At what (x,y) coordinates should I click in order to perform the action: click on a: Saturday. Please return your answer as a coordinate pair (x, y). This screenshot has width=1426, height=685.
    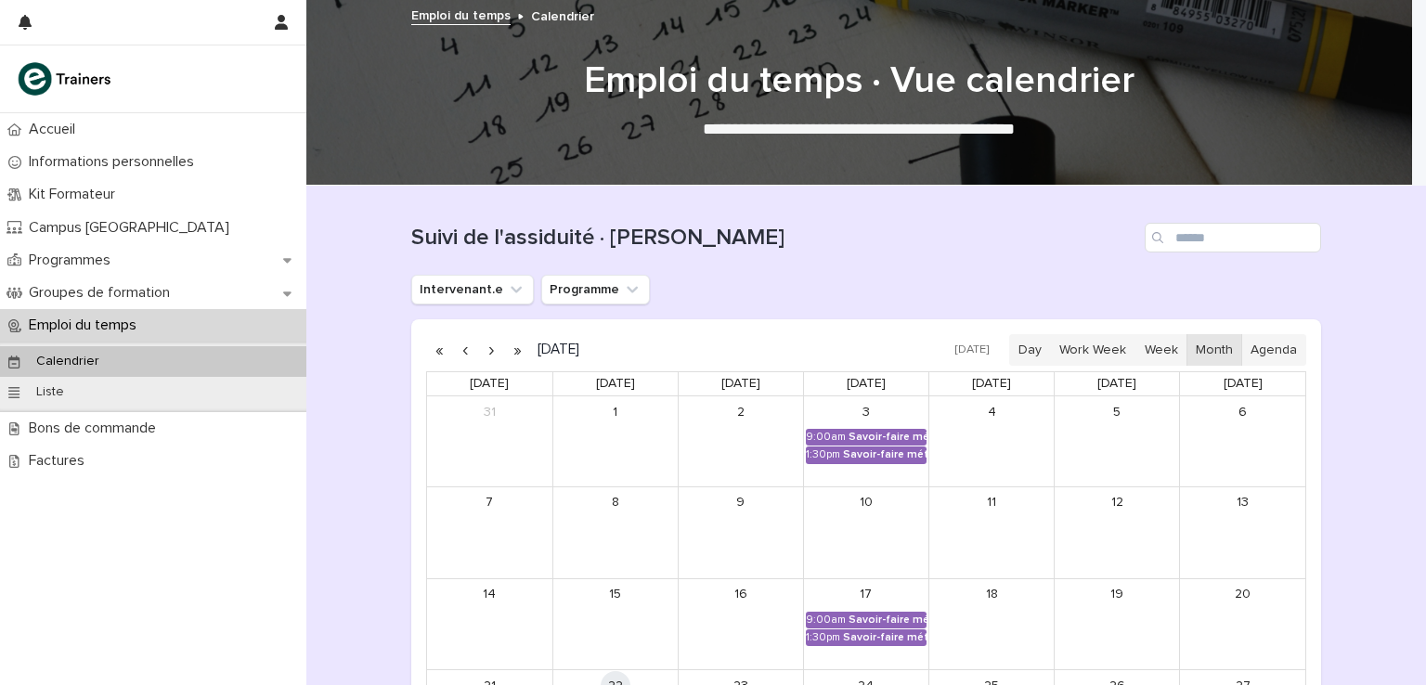
    Looking at the image, I should click on (1243, 383).